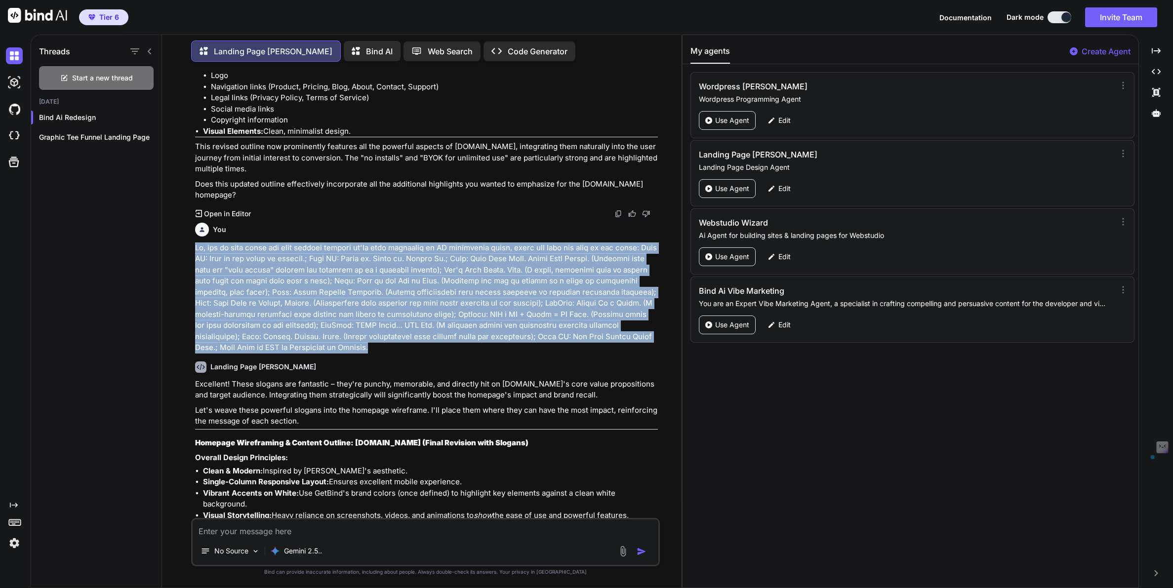  What do you see at coordinates (38, 15) in the screenshot?
I see `img: Bind AI` at bounding box center [38, 15].